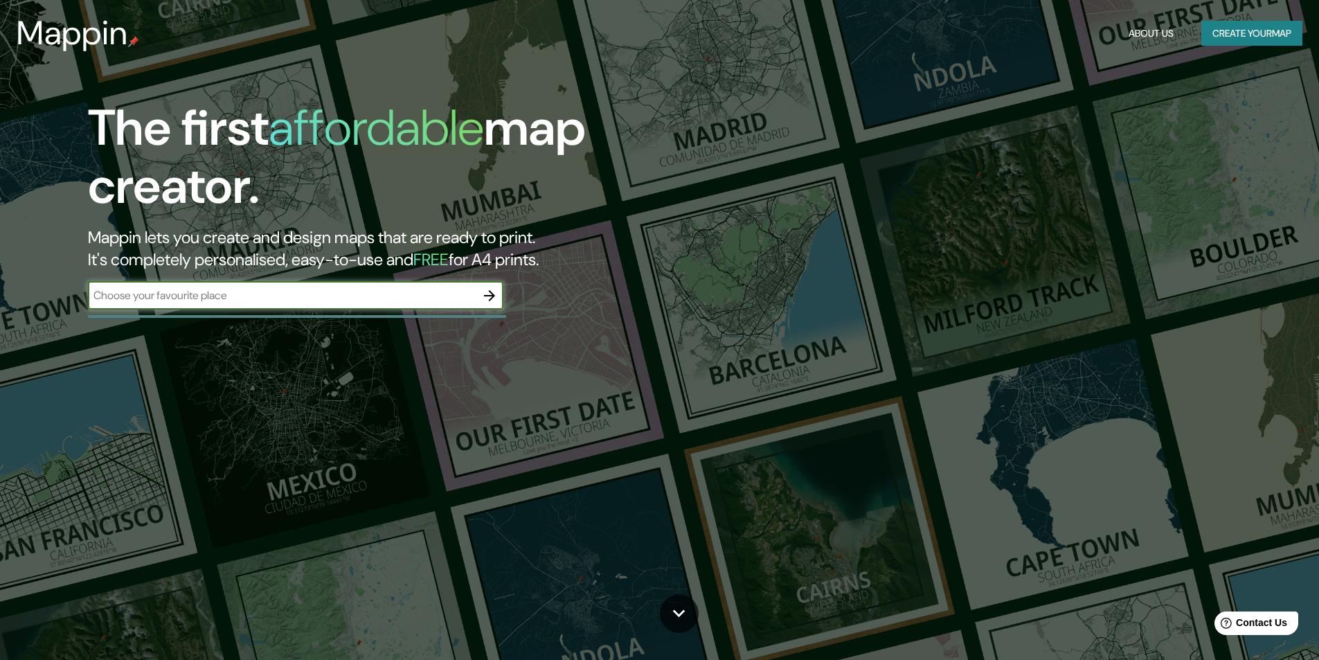 This screenshot has width=1319, height=660. Describe the element at coordinates (72, 33) in the screenshot. I see `h3: Mappin` at that location.